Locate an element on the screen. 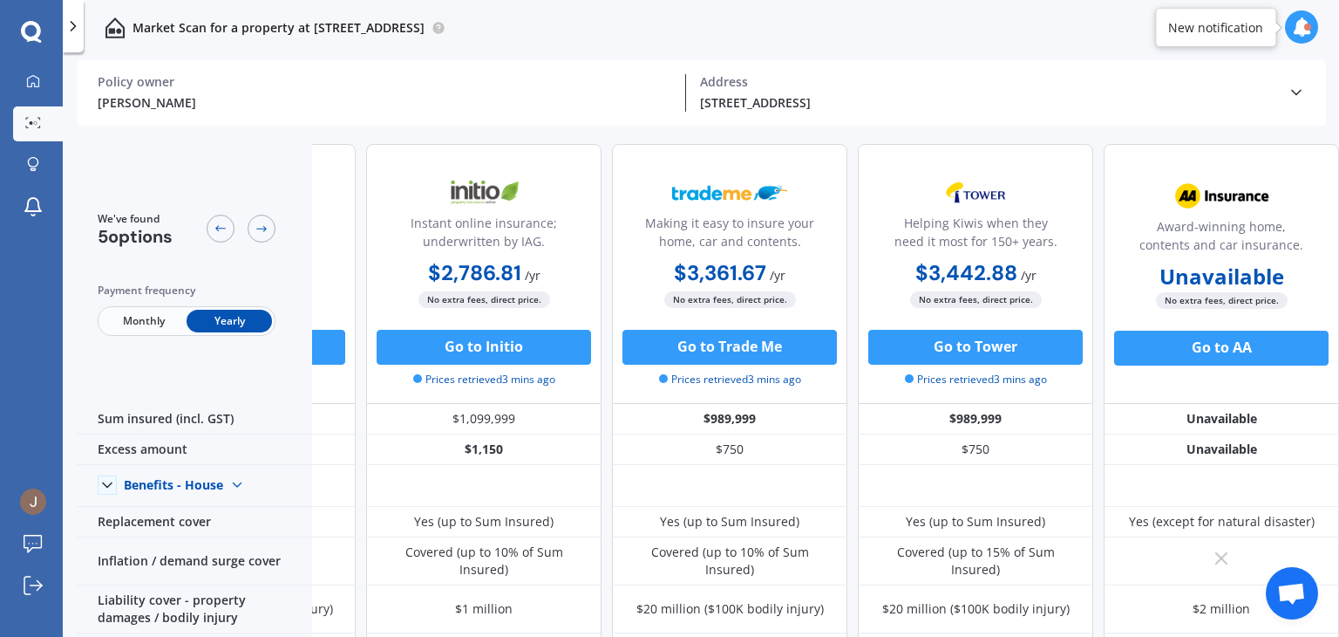  button: Go to AA is located at coordinates (1222, 348).